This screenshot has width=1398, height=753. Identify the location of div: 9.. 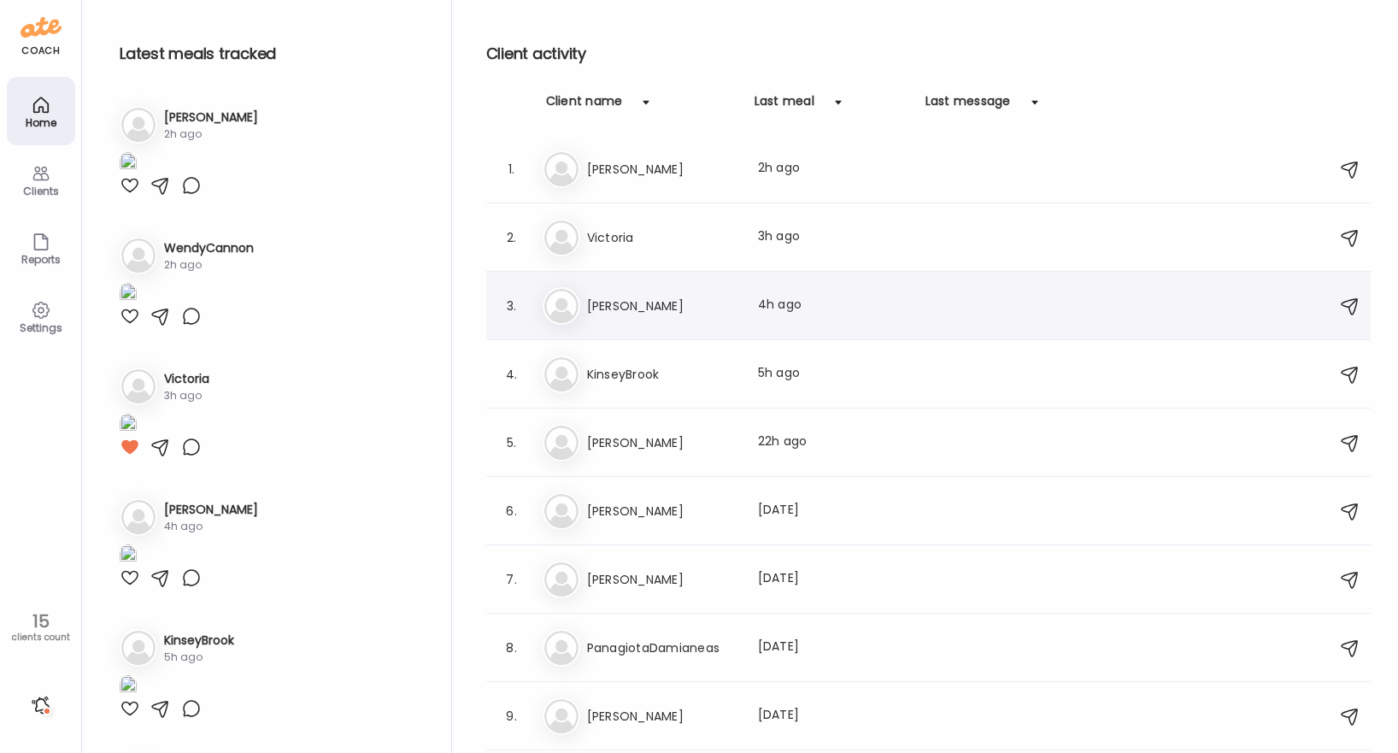
(512, 716).